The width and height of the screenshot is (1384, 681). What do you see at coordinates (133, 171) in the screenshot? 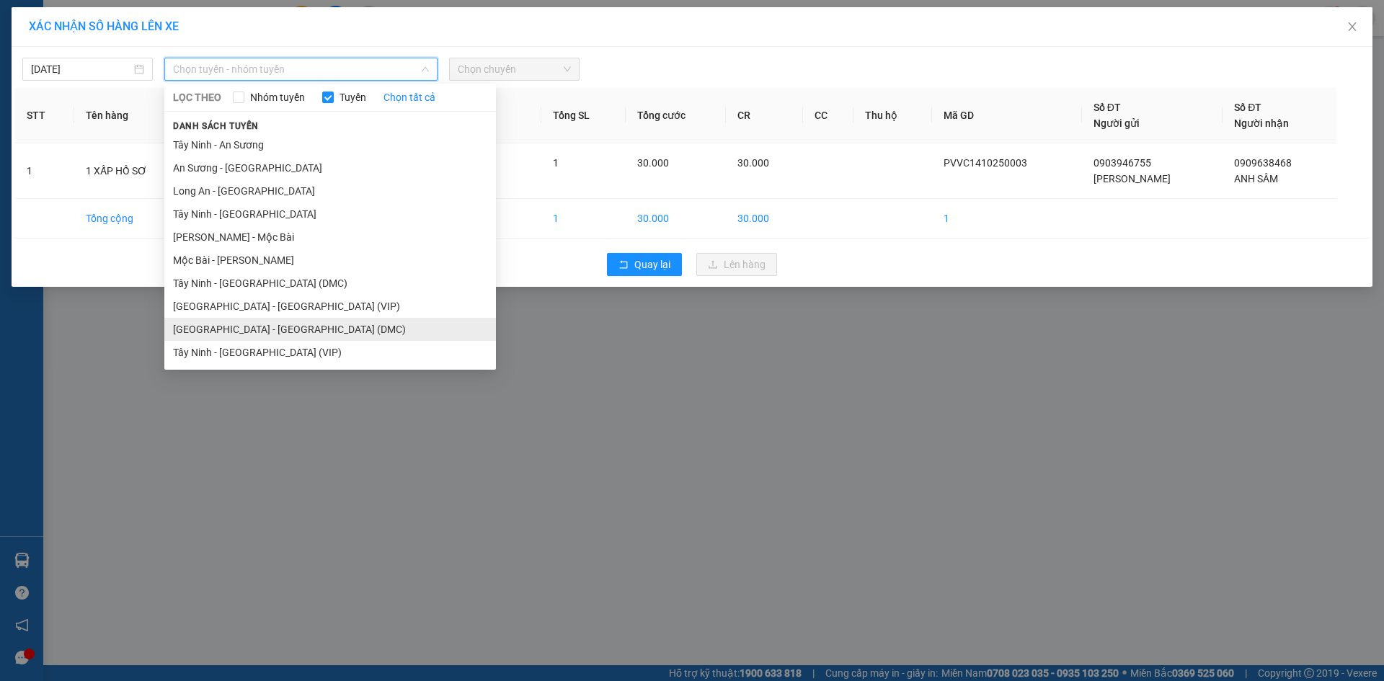
I see `td: 1 XẤP HỒ SƠ` at bounding box center [133, 171].